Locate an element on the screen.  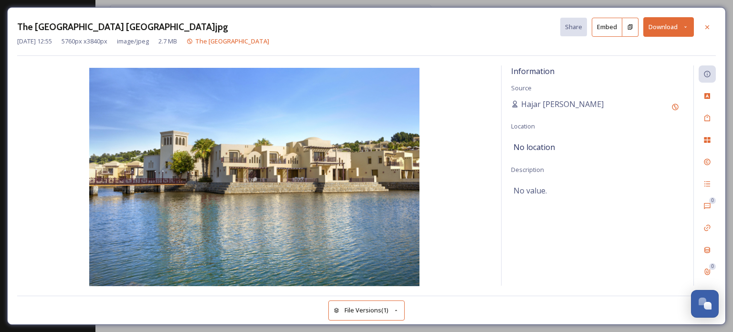
span: 2.7 MB is located at coordinates (167, 41).